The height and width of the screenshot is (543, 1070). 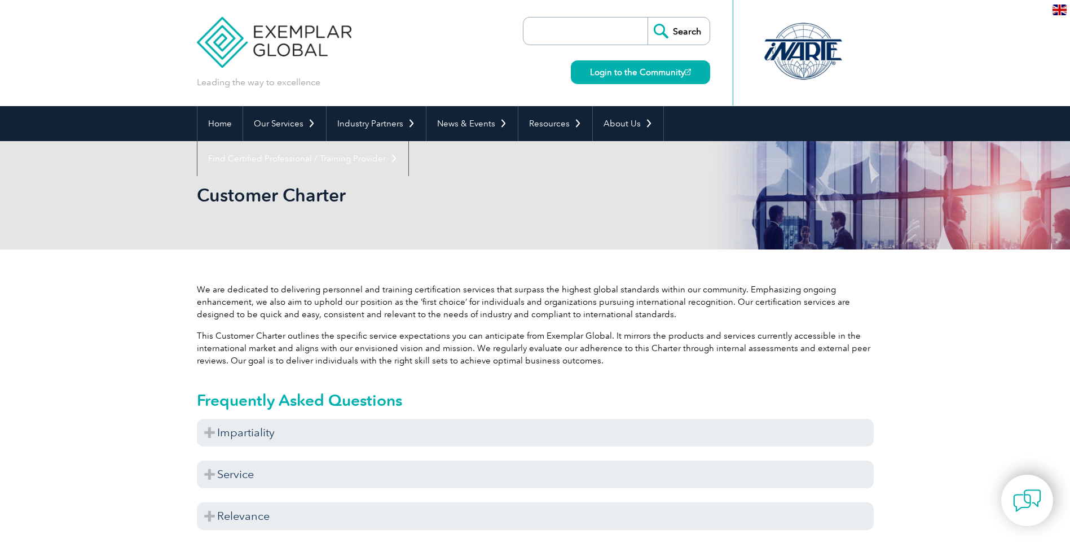 I want to click on h2: Customer Charter, so click(x=434, y=195).